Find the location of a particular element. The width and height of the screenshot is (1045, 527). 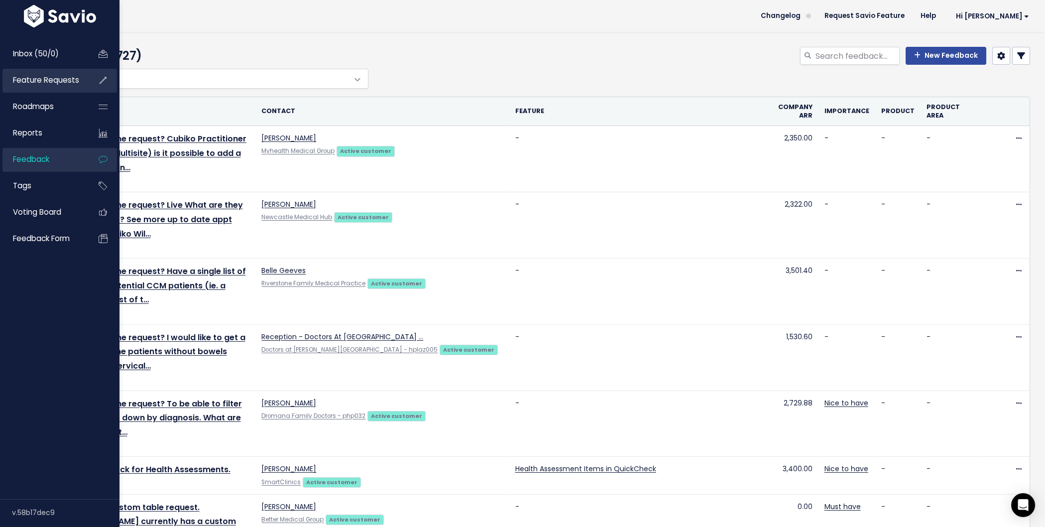

span: Feedback is located at coordinates (31, 159).